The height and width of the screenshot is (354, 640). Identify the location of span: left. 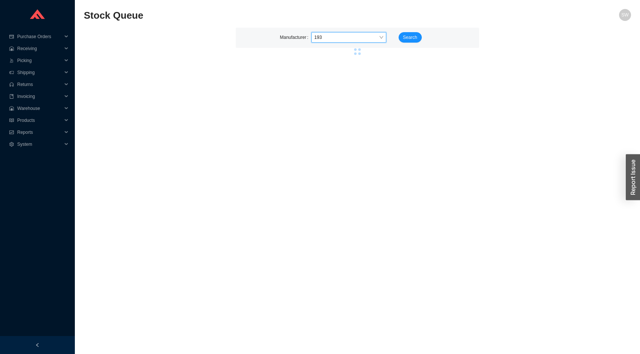
(37, 345).